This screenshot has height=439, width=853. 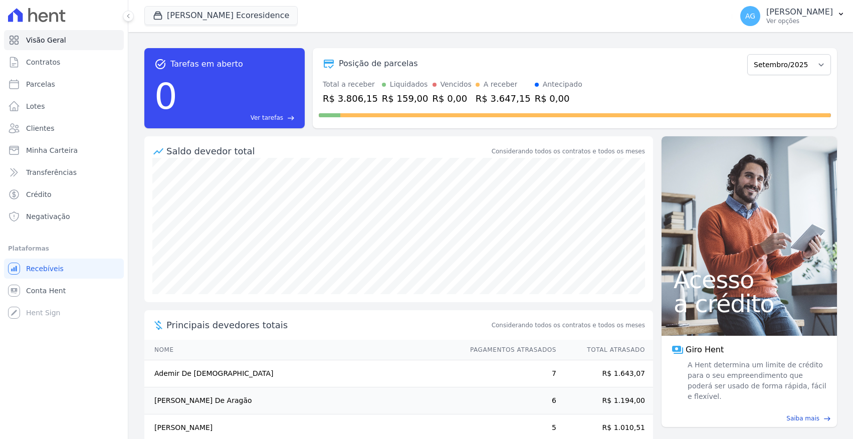 What do you see at coordinates (206, 64) in the screenshot?
I see `span: Tarefas em aberto` at bounding box center [206, 64].